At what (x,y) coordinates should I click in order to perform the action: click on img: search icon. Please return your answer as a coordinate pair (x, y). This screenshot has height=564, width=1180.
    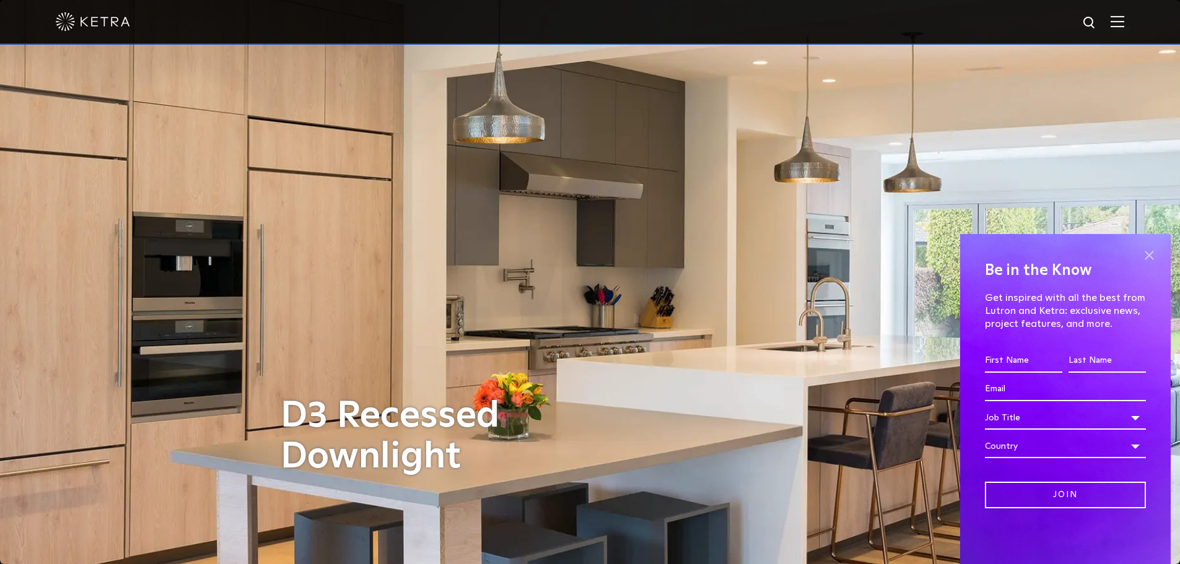
    Looking at the image, I should click on (1089, 23).